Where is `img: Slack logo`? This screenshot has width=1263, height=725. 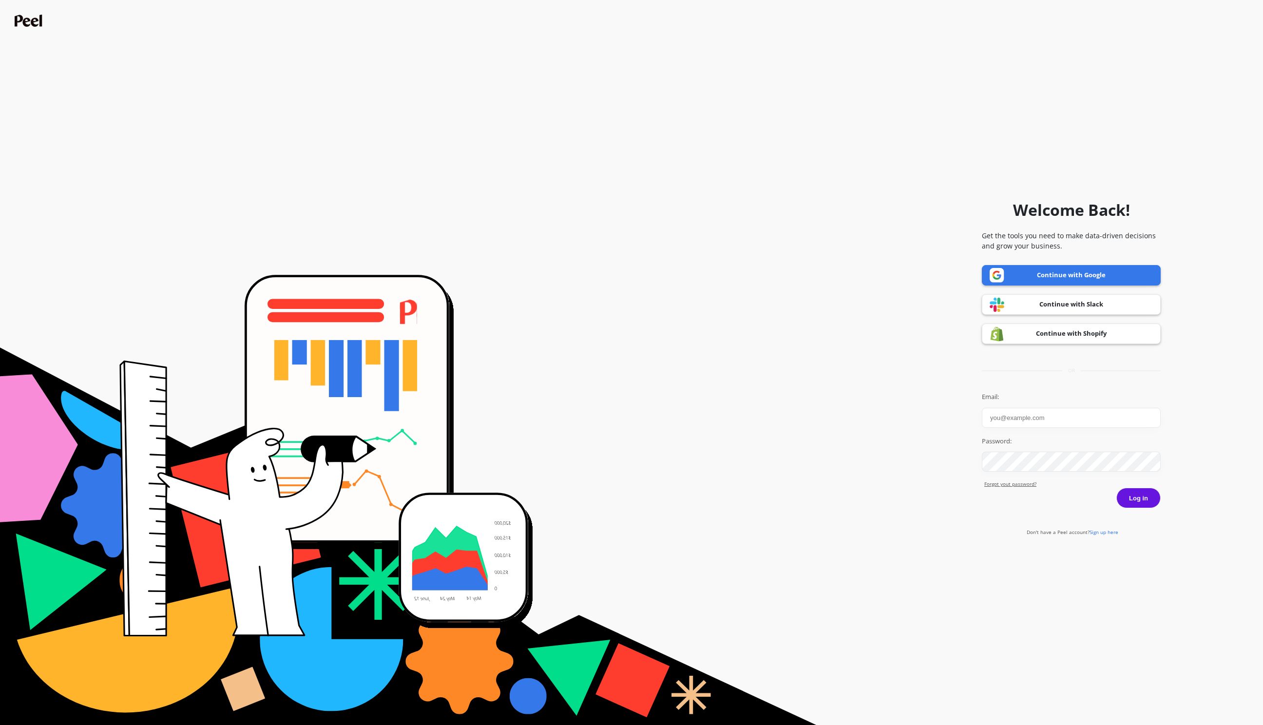
img: Slack logo is located at coordinates (997, 304).